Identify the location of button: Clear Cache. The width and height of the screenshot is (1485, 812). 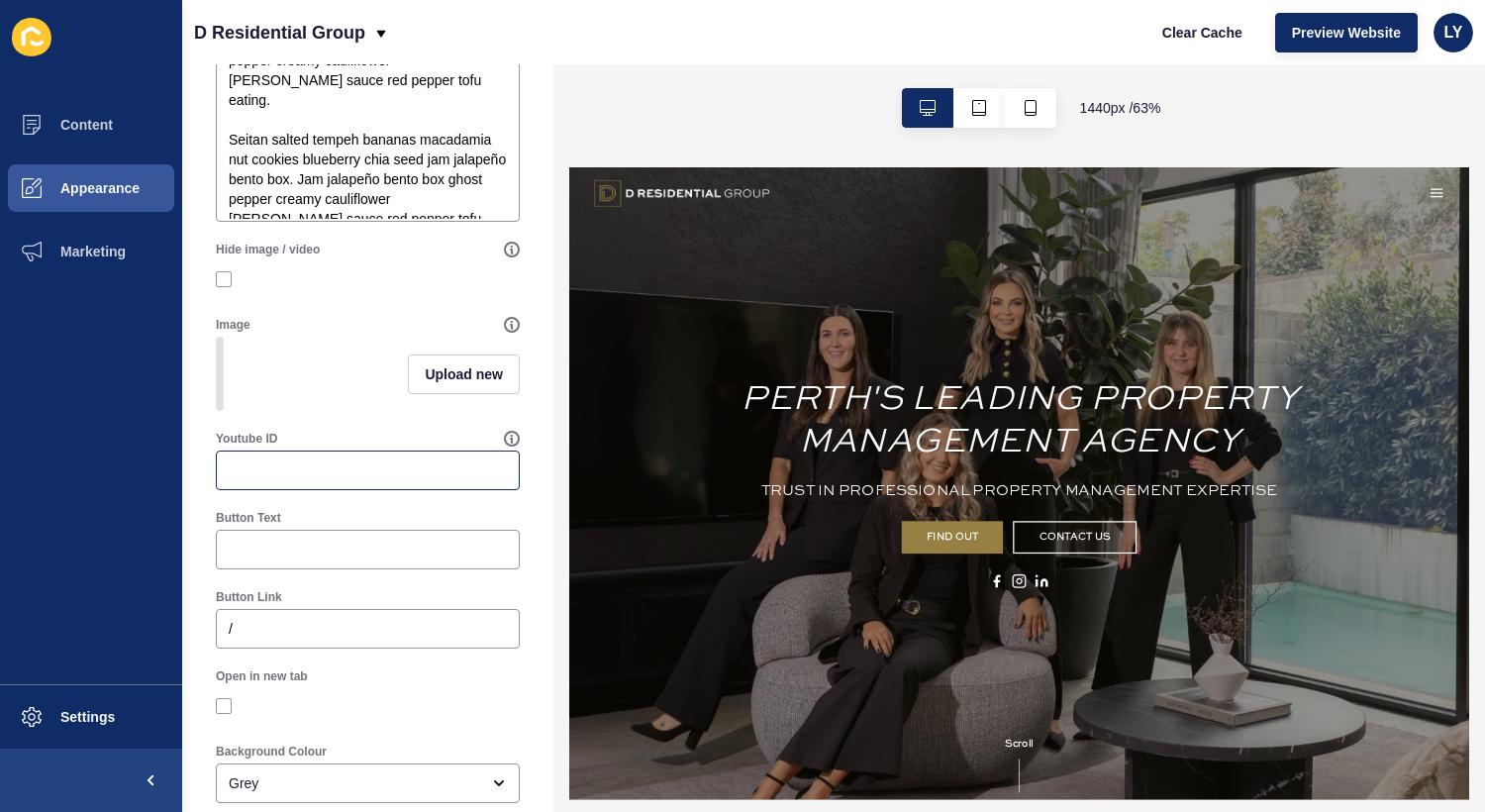
(1202, 33).